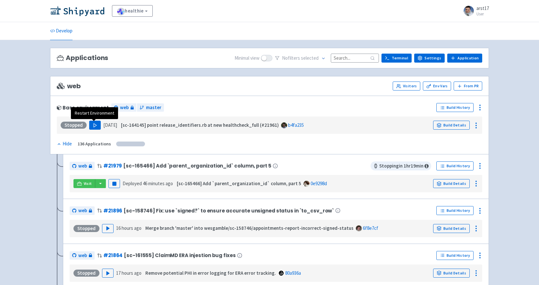  Describe the element at coordinates (84, 183) in the screenshot. I see `a: Visit` at that location.